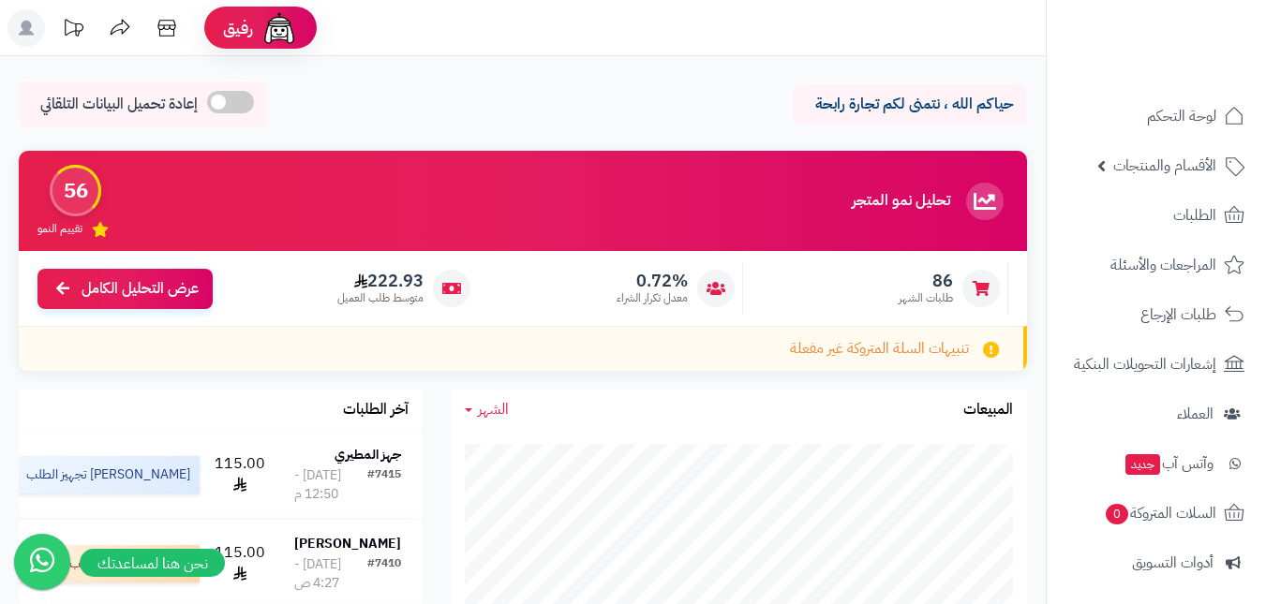 The width and height of the screenshot is (1266, 604). I want to click on a: الطلبات, so click(1156, 216).